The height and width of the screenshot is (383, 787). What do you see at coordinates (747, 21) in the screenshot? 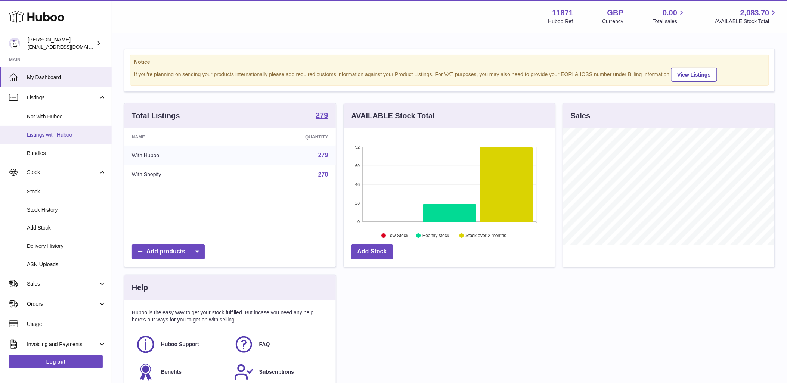
I see `span: AVAILABLE Stock Total` at bounding box center [747, 21].